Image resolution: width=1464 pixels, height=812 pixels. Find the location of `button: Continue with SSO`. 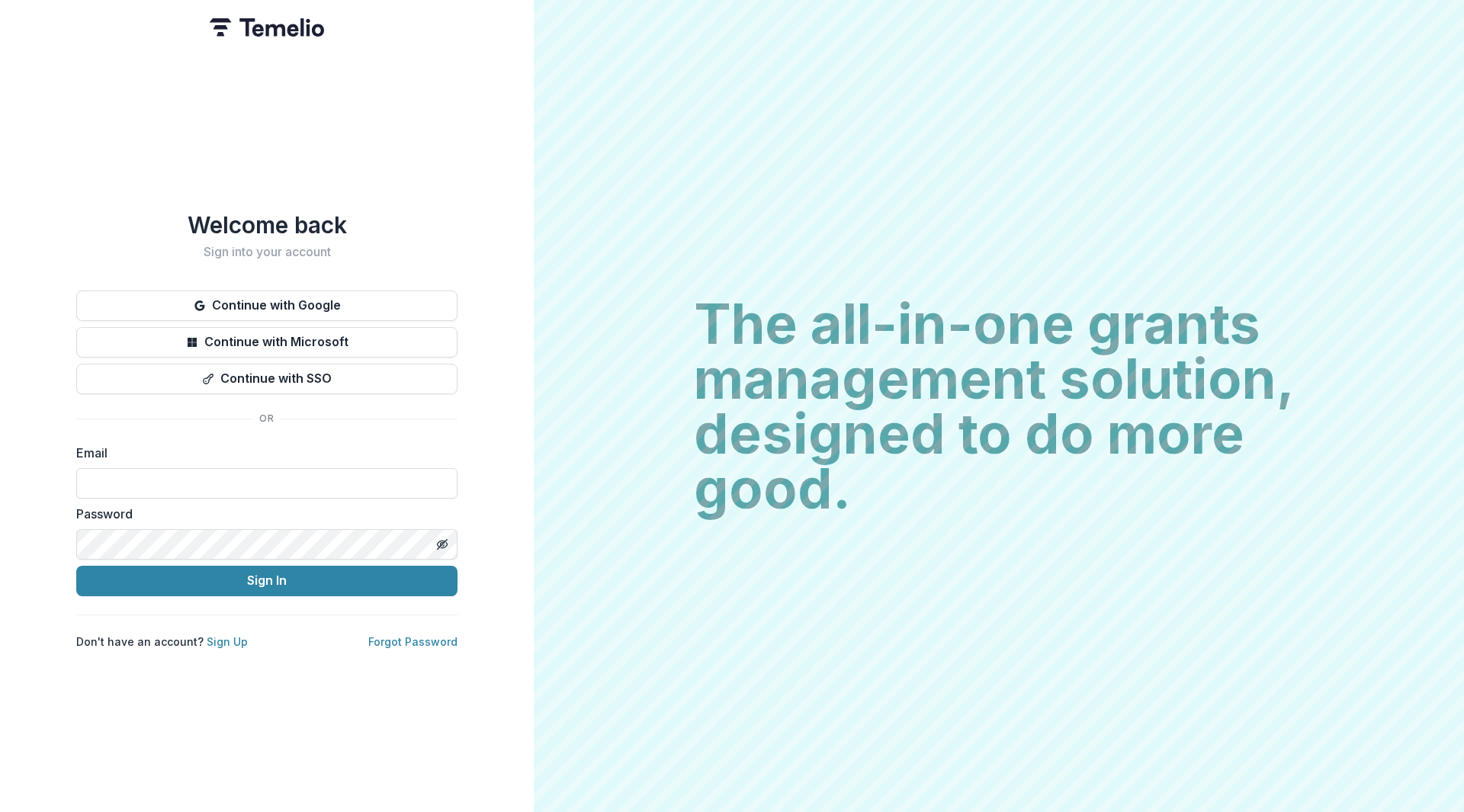

button: Continue with SSO is located at coordinates (267, 379).